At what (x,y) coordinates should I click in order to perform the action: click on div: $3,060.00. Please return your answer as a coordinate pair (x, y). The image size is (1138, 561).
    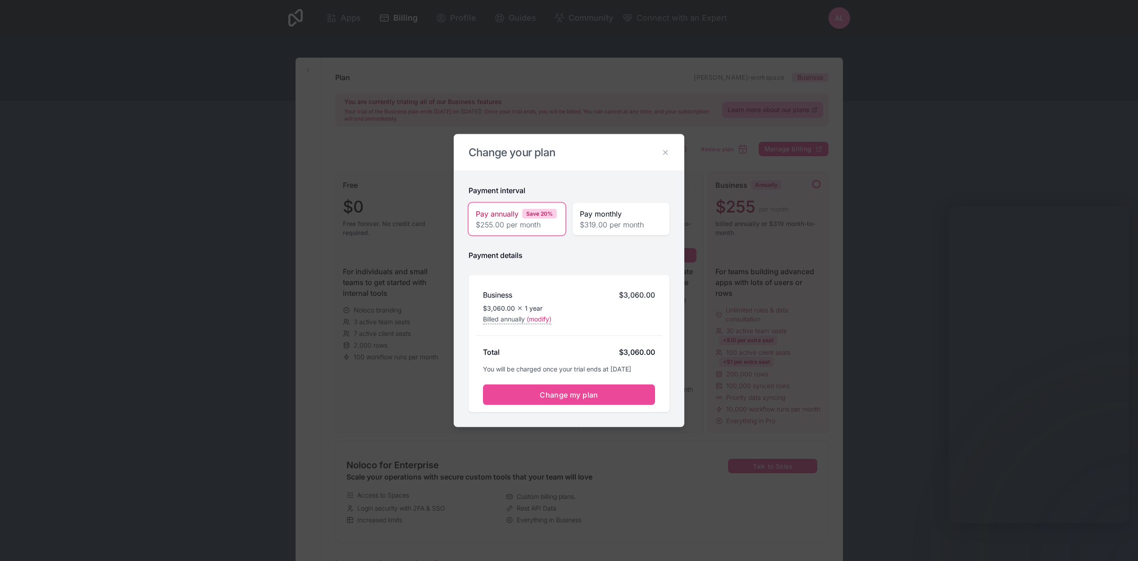
    Looking at the image, I should click on (637, 352).